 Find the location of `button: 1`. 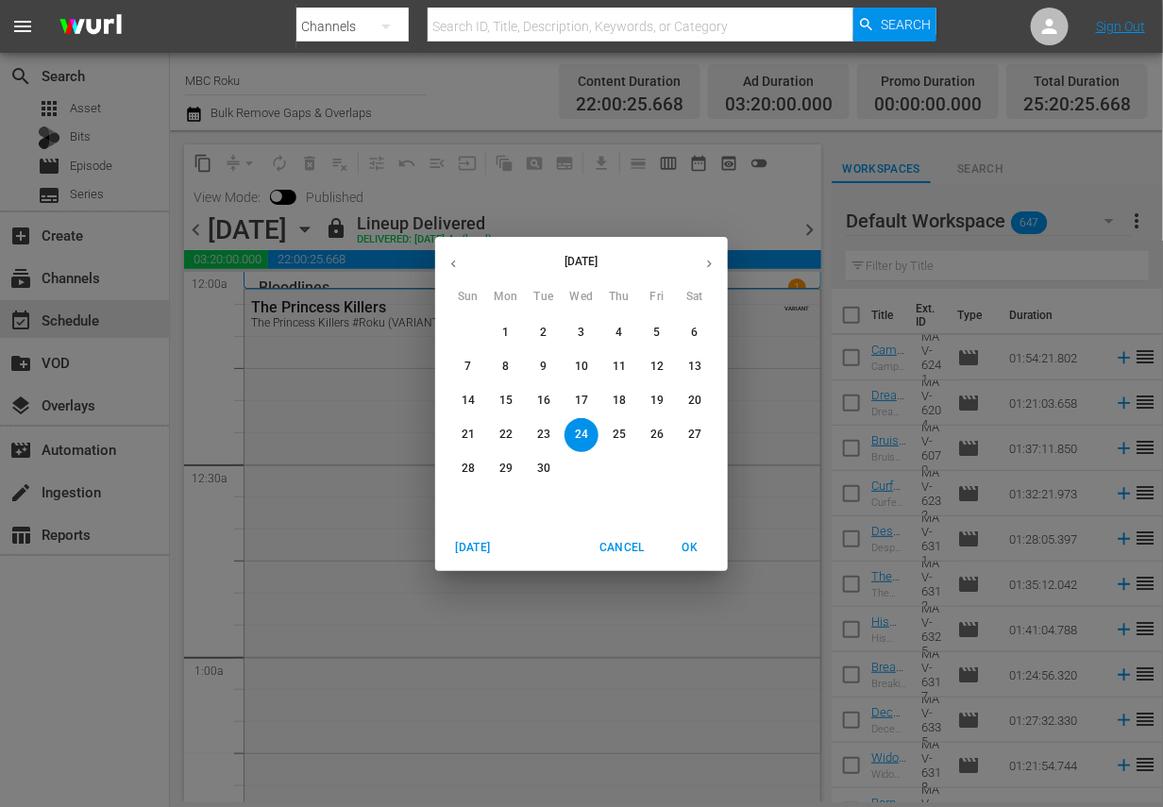

button: 1 is located at coordinates (506, 333).